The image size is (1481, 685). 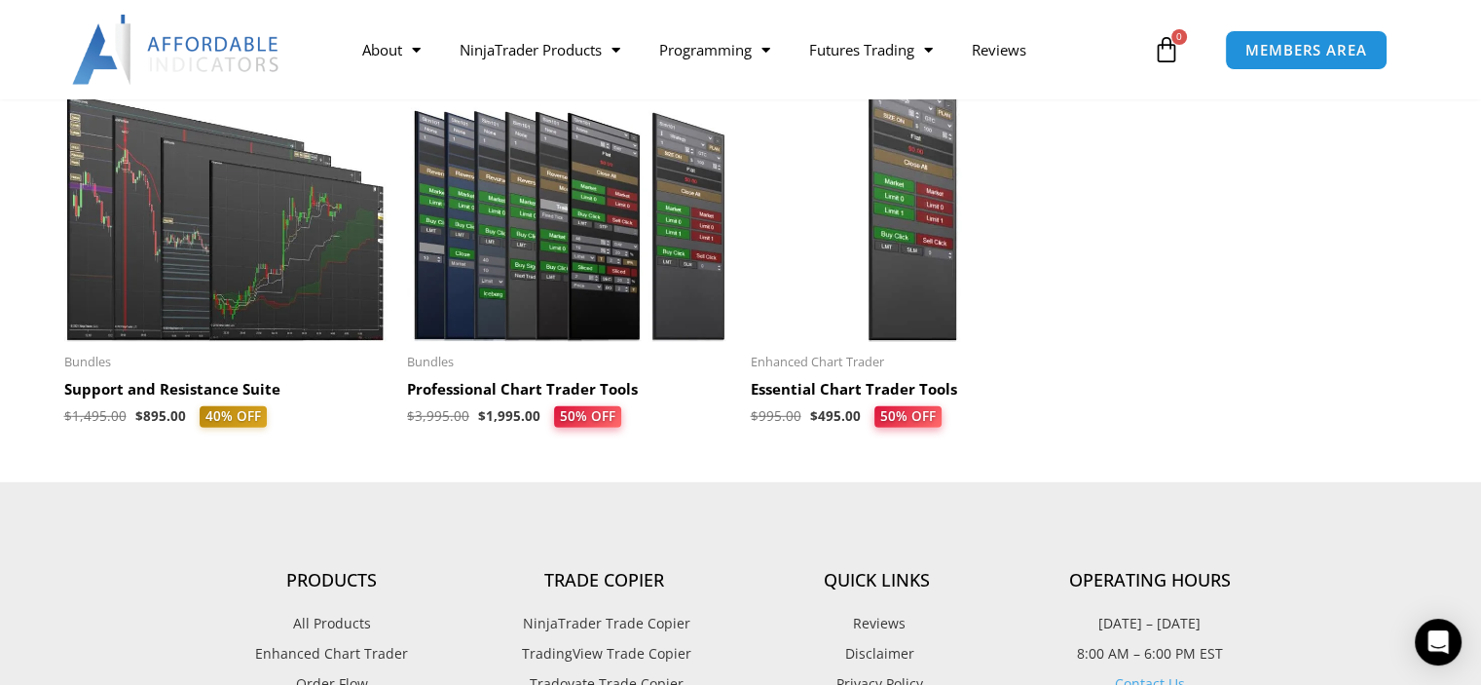 I want to click on bdi: 995.00, so click(x=776, y=416).